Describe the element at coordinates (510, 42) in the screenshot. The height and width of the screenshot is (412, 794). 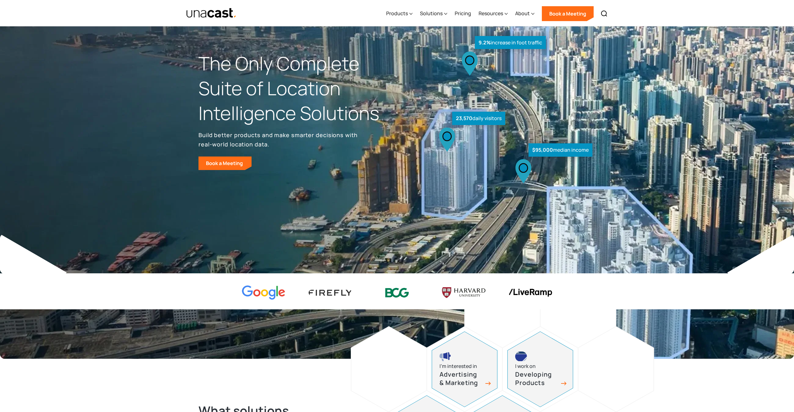
I see `div: increase in foot traffic` at that location.